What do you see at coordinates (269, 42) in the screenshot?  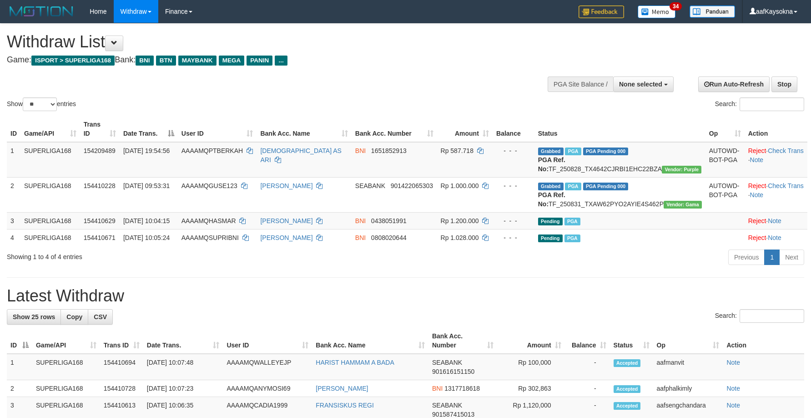 I see `h1: Withdraw List` at bounding box center [269, 42].